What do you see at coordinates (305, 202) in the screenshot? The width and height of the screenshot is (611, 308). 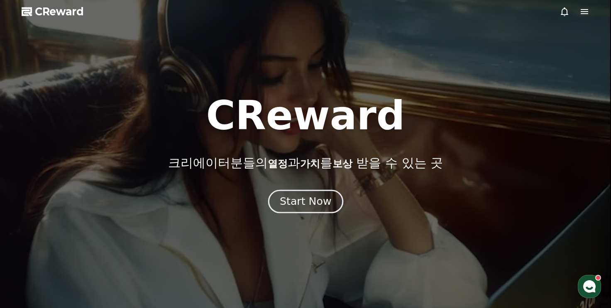 I see `div: Start Now` at bounding box center [305, 202].